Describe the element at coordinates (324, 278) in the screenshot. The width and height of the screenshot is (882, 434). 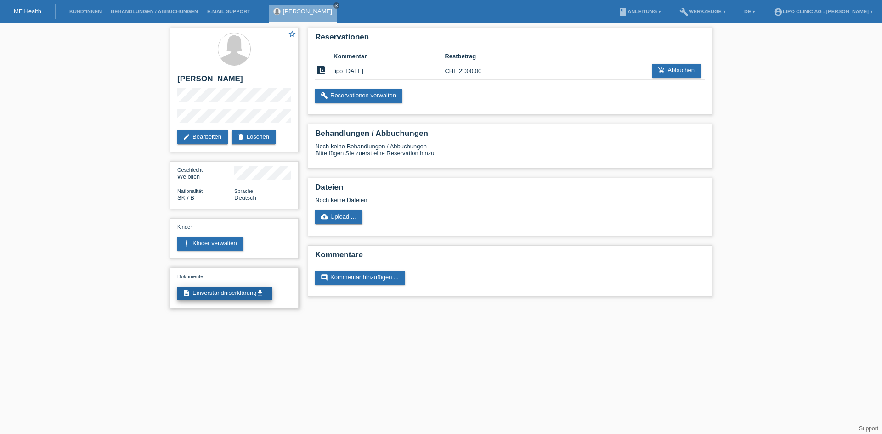
I see `i: comment` at that location.